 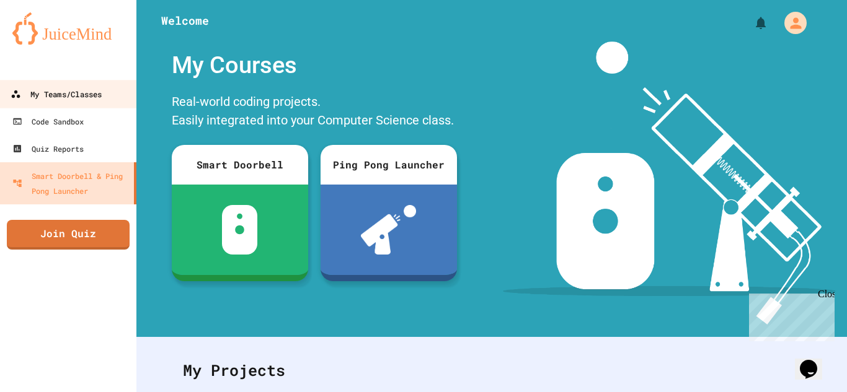 What do you see at coordinates (239, 230) in the screenshot?
I see `img: sdb-white.svg` at bounding box center [239, 230].